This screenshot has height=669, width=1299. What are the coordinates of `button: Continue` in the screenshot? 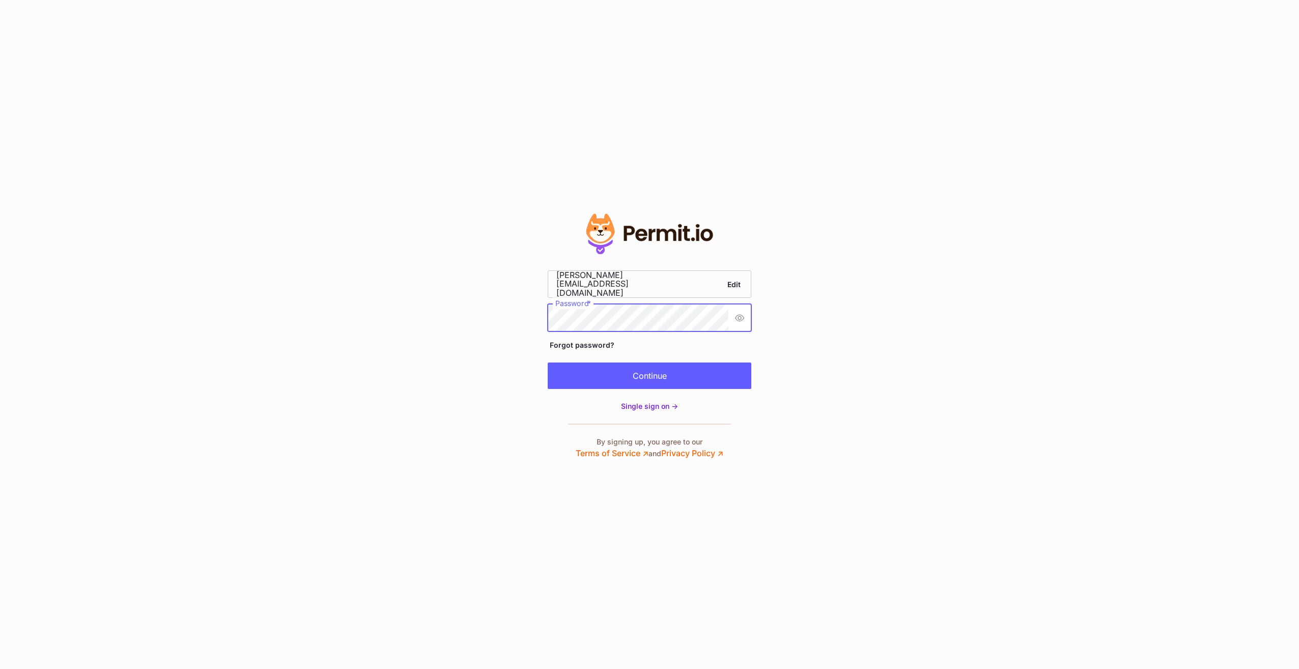 It's located at (650, 376).